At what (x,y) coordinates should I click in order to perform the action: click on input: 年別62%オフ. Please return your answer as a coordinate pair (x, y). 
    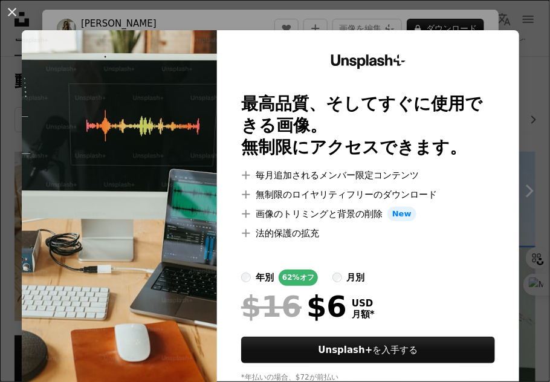
    Looking at the image, I should click on (246, 277).